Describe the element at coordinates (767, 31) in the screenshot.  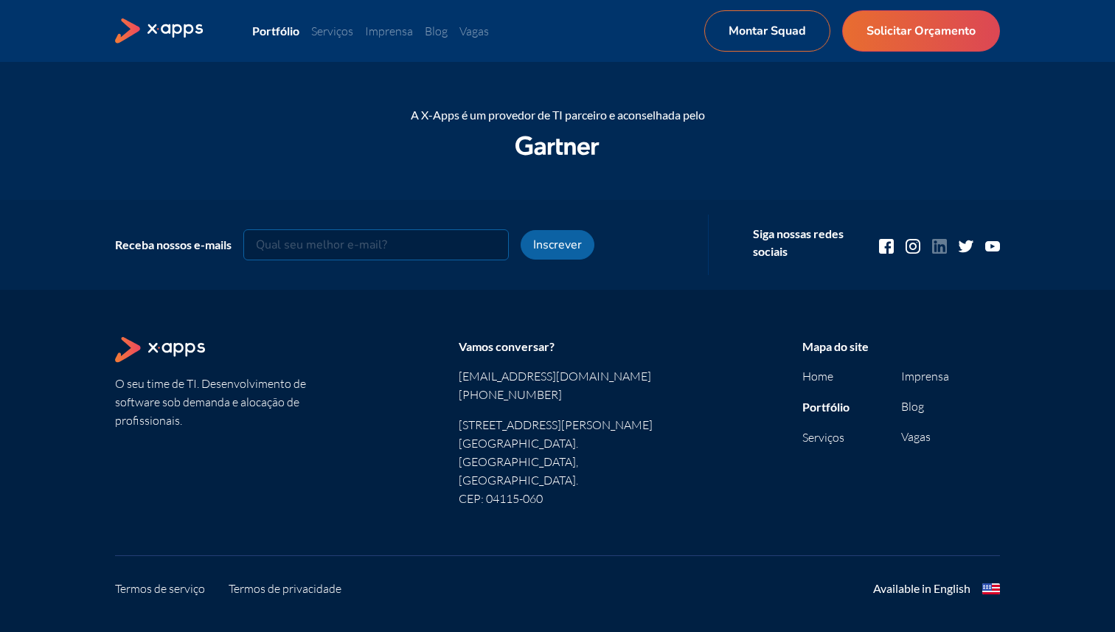
I see `a: Montar Squad` at that location.